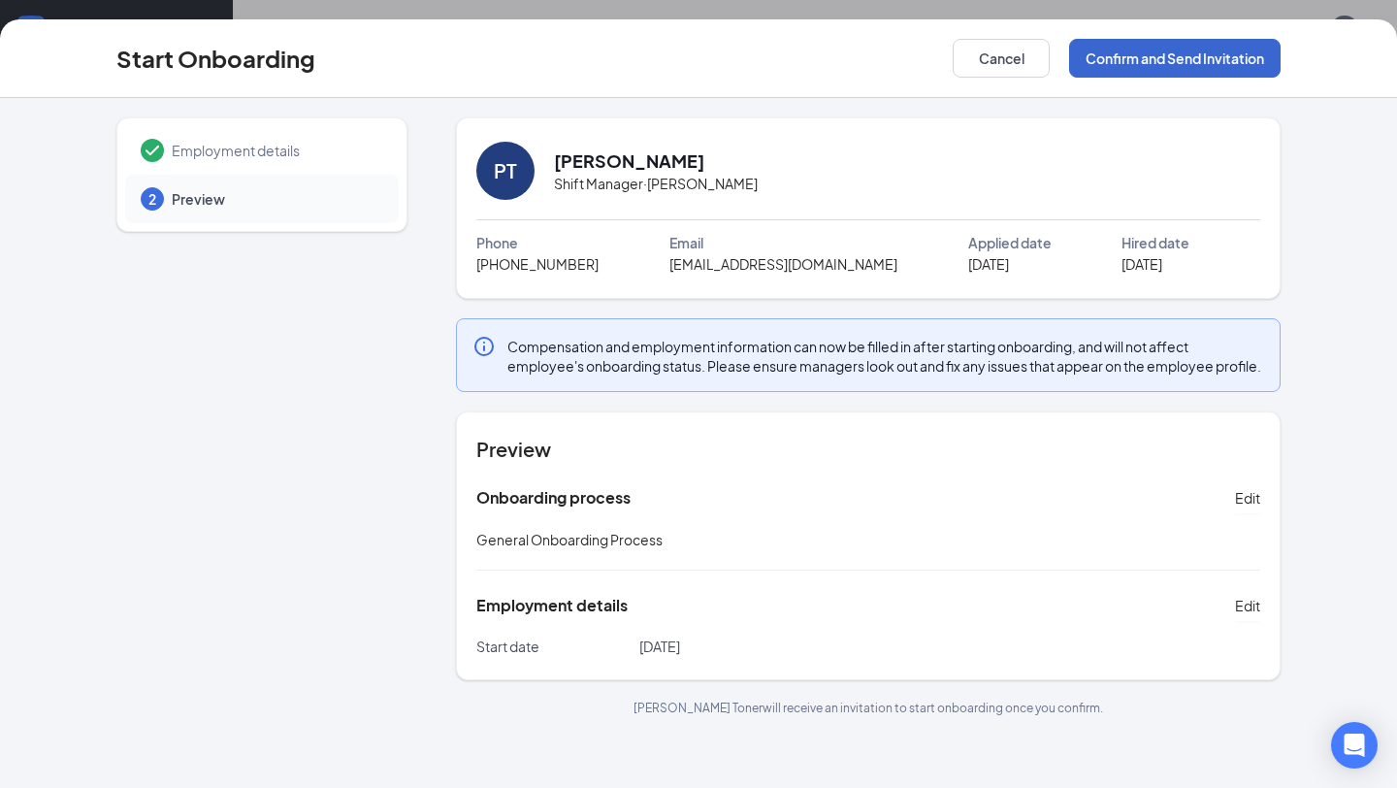 The image size is (1397, 788). I want to click on span: Applied date, so click(1010, 242).